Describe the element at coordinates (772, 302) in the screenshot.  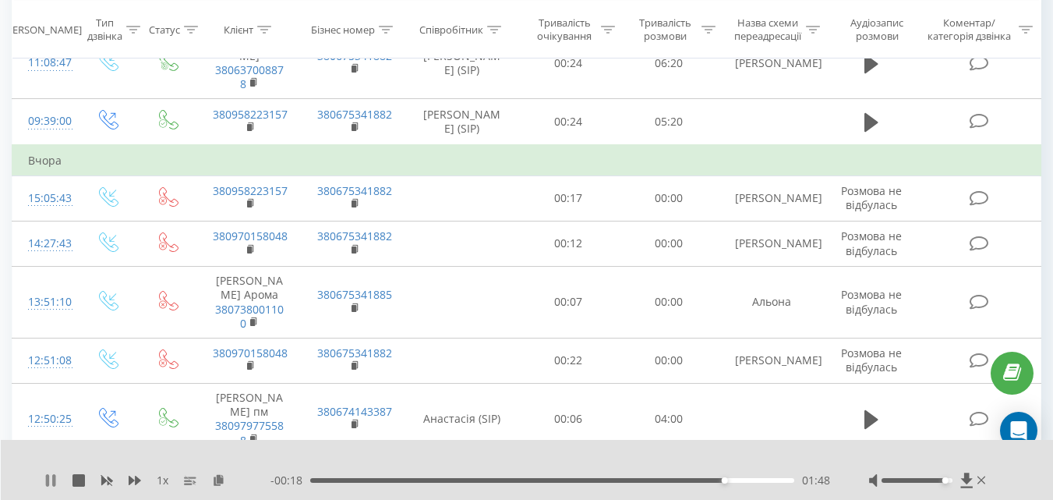
I see `td: Альона` at that location.